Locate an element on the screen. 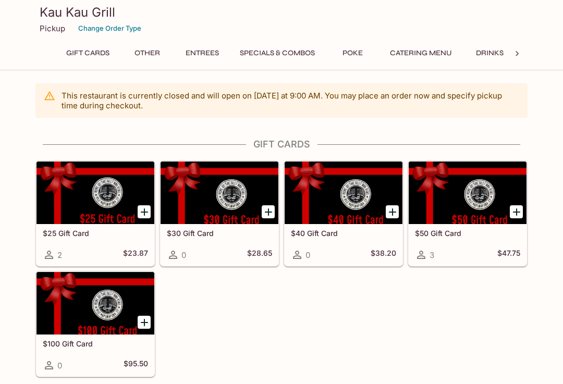  a: $25 Gift Card2$23.87 is located at coordinates (95, 214).